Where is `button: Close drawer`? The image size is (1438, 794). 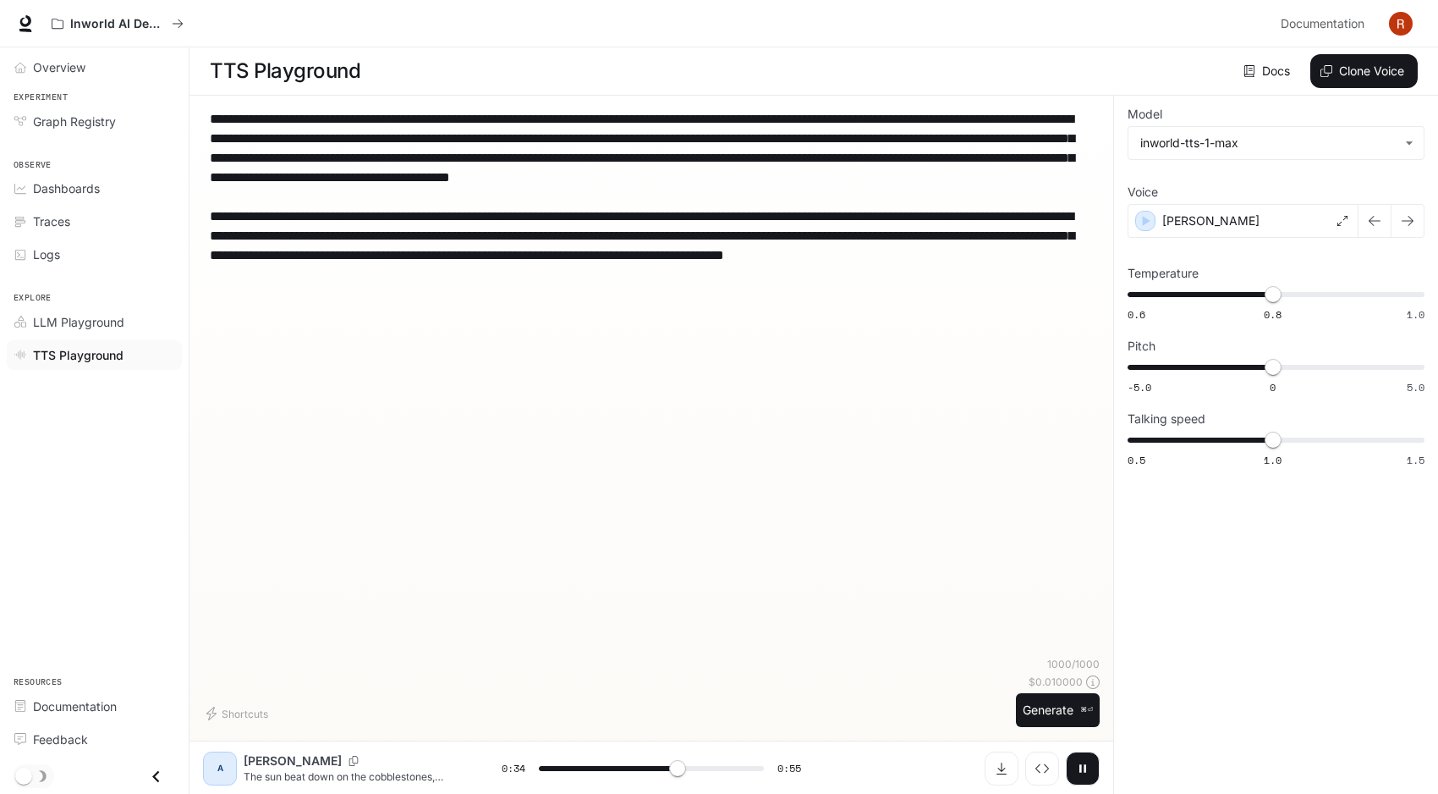
button: Close drawer is located at coordinates (156, 776).